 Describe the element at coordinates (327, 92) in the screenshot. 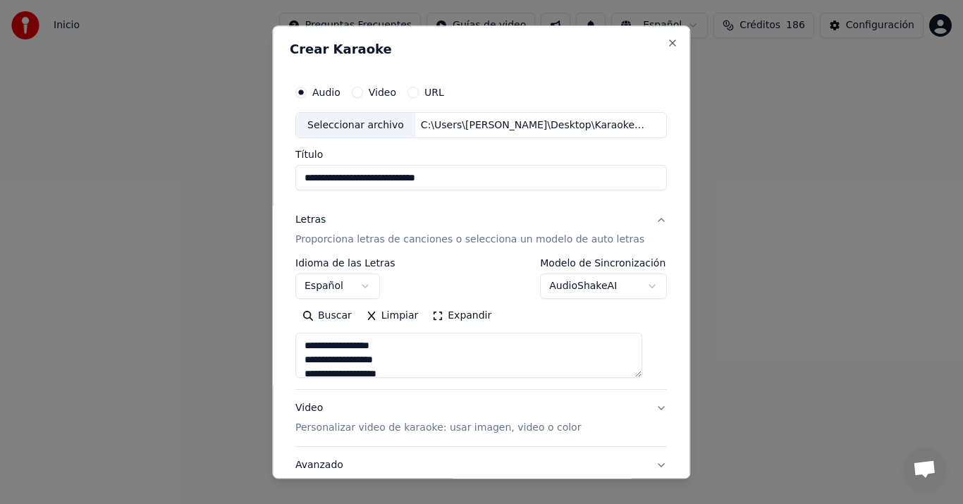

I see `label: Audio` at that location.